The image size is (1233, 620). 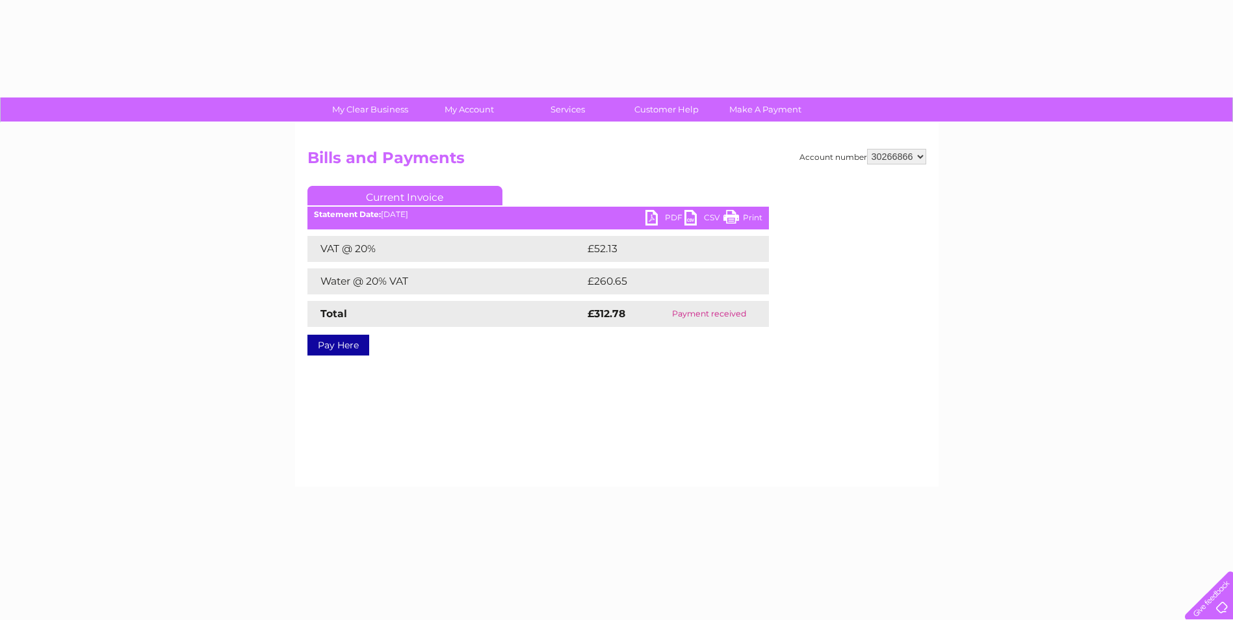 I want to click on td: £52.13, so click(x=662, y=249).